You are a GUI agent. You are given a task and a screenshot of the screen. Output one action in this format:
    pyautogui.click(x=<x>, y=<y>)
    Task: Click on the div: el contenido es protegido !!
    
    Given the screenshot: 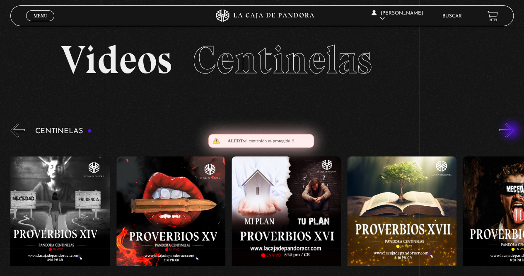 What is the action you would take?
    pyautogui.click(x=261, y=140)
    